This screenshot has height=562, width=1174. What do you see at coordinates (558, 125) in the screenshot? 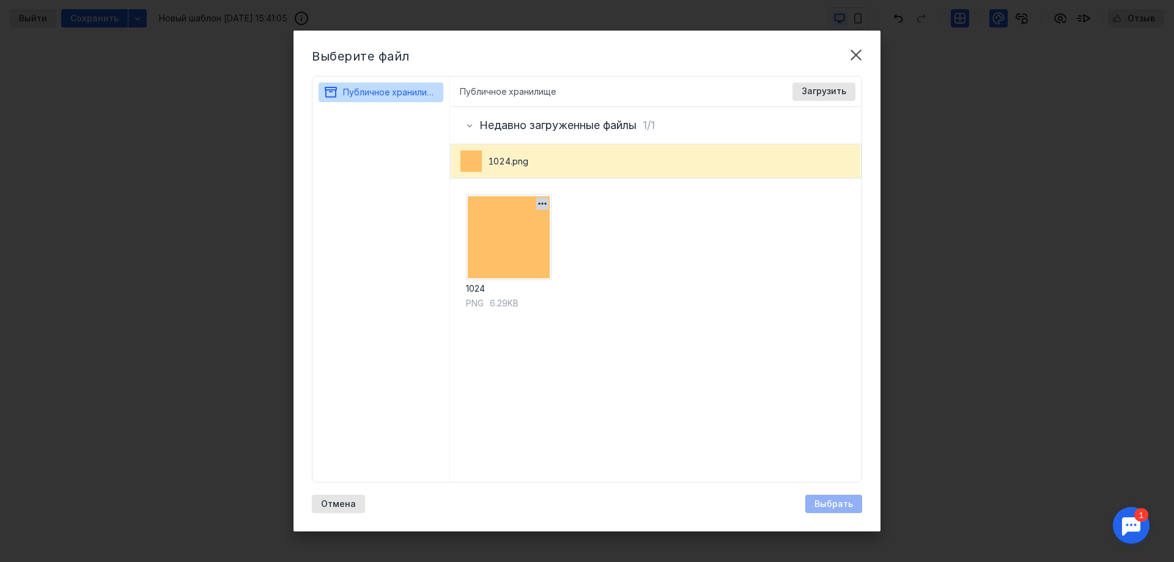
I see `h3: Недавно загруженные файлы` at bounding box center [558, 125].